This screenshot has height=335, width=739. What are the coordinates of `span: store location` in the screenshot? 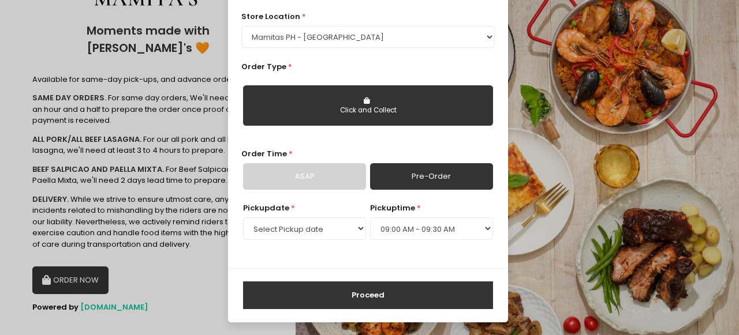 It's located at (271, 16).